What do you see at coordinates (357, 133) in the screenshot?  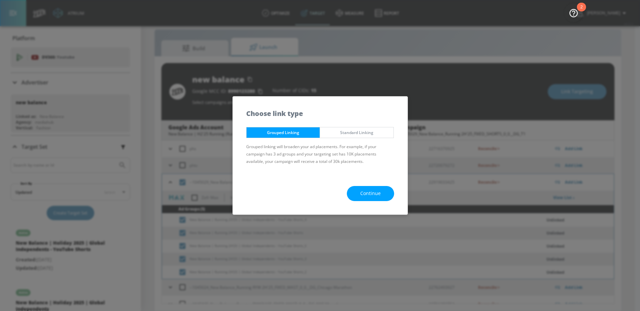 I see `button: Standard Linking` at bounding box center [357, 133].